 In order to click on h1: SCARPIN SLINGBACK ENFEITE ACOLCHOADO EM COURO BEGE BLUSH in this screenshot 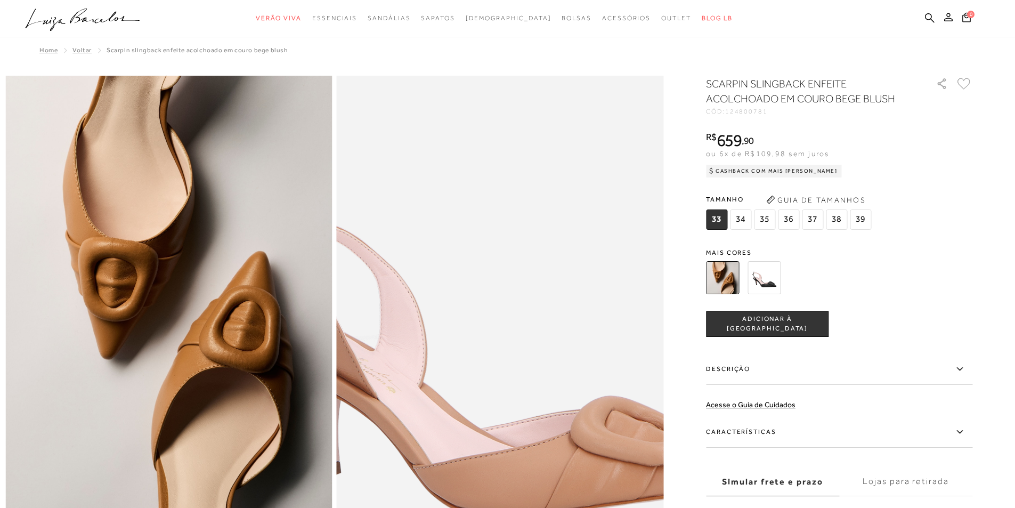, I will do `click(806, 91)`.